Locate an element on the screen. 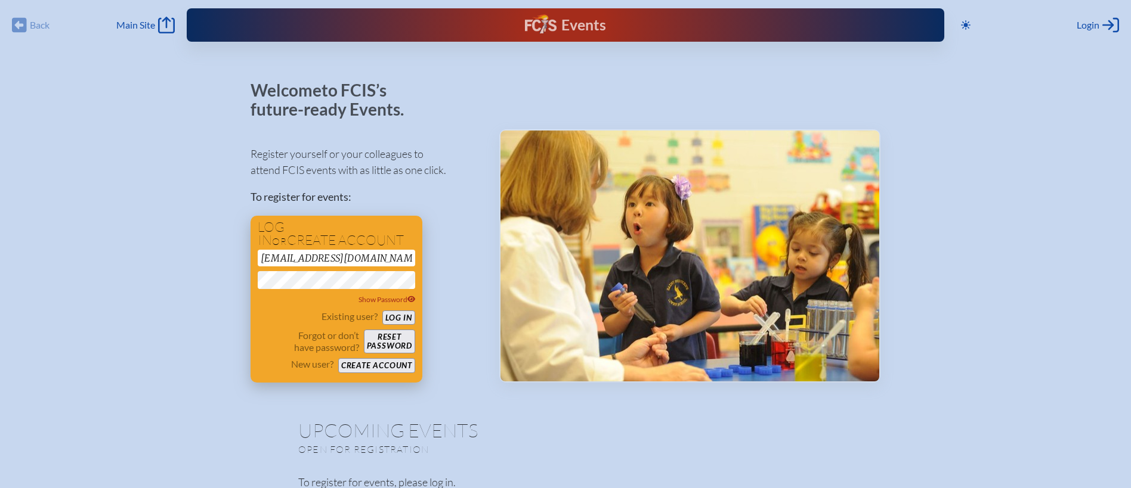 The image size is (1131, 488). h1: Upcoming Events is located at coordinates (565, 431).